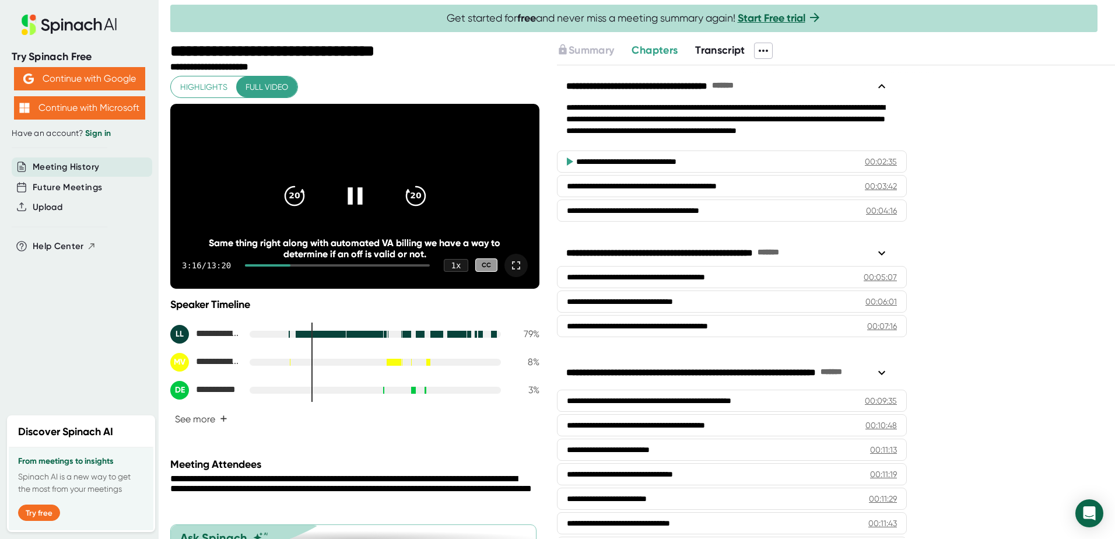 This screenshot has height=539, width=1115. Describe the element at coordinates (203, 87) in the screenshot. I see `button: Highlights` at that location.